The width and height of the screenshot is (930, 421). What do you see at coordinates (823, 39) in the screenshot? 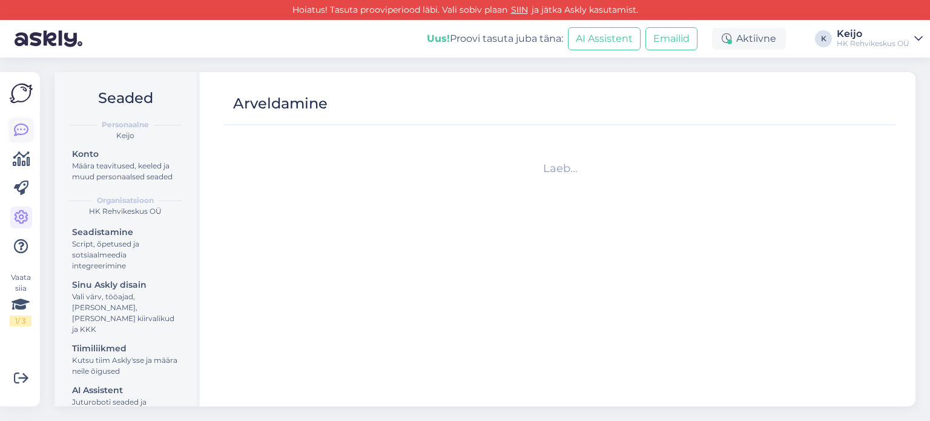
I see `div: K` at bounding box center [823, 39].